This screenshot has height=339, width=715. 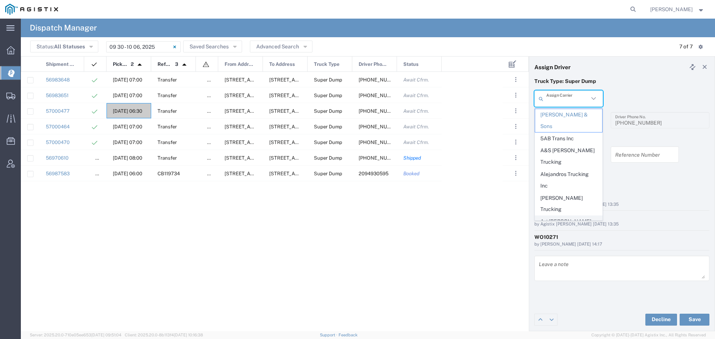 I want to click on div: Business No Loading Dock, so click(x=622, y=197).